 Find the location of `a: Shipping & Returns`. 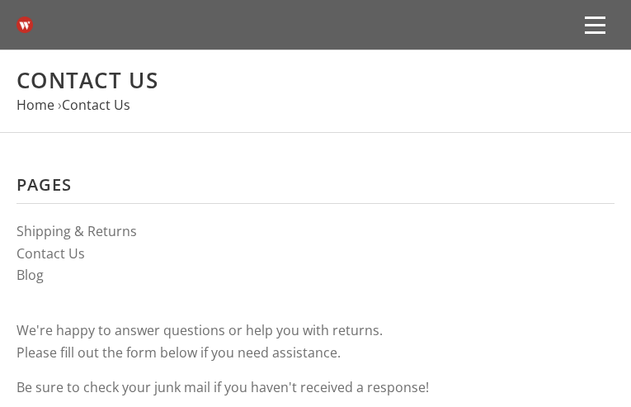

a: Shipping & Returns is located at coordinates (77, 231).